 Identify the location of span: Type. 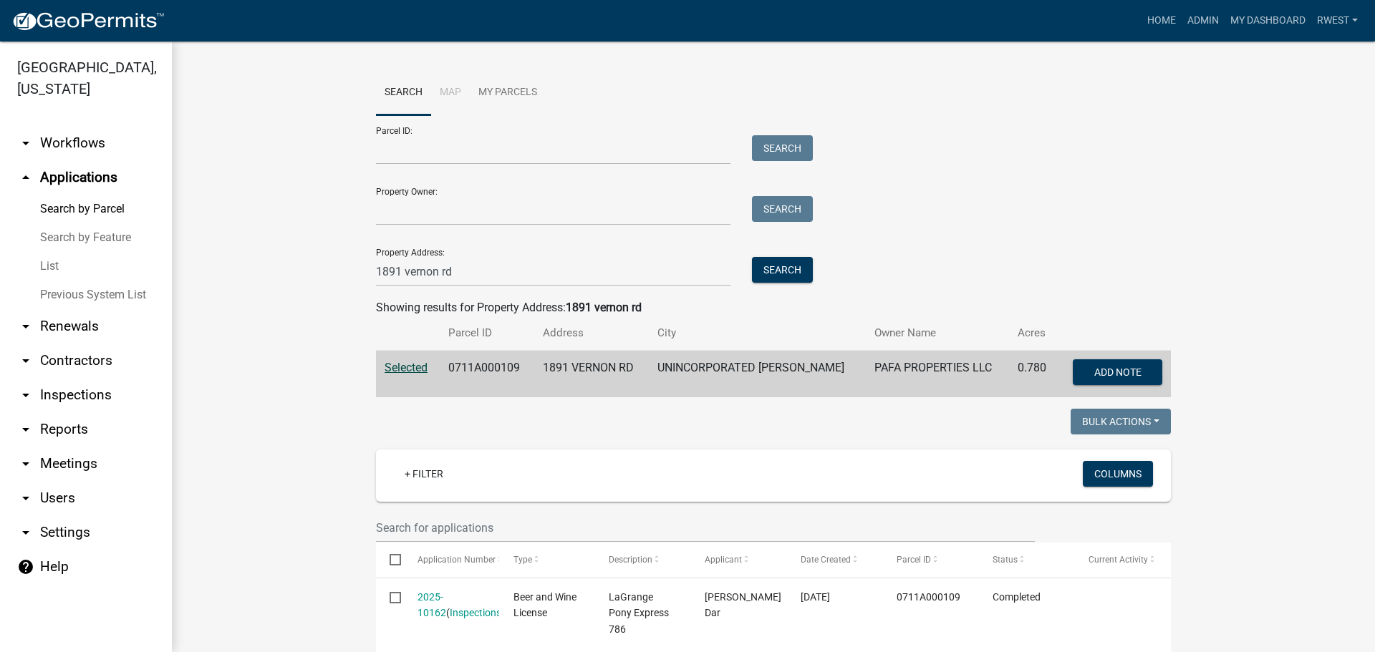
(523, 560).